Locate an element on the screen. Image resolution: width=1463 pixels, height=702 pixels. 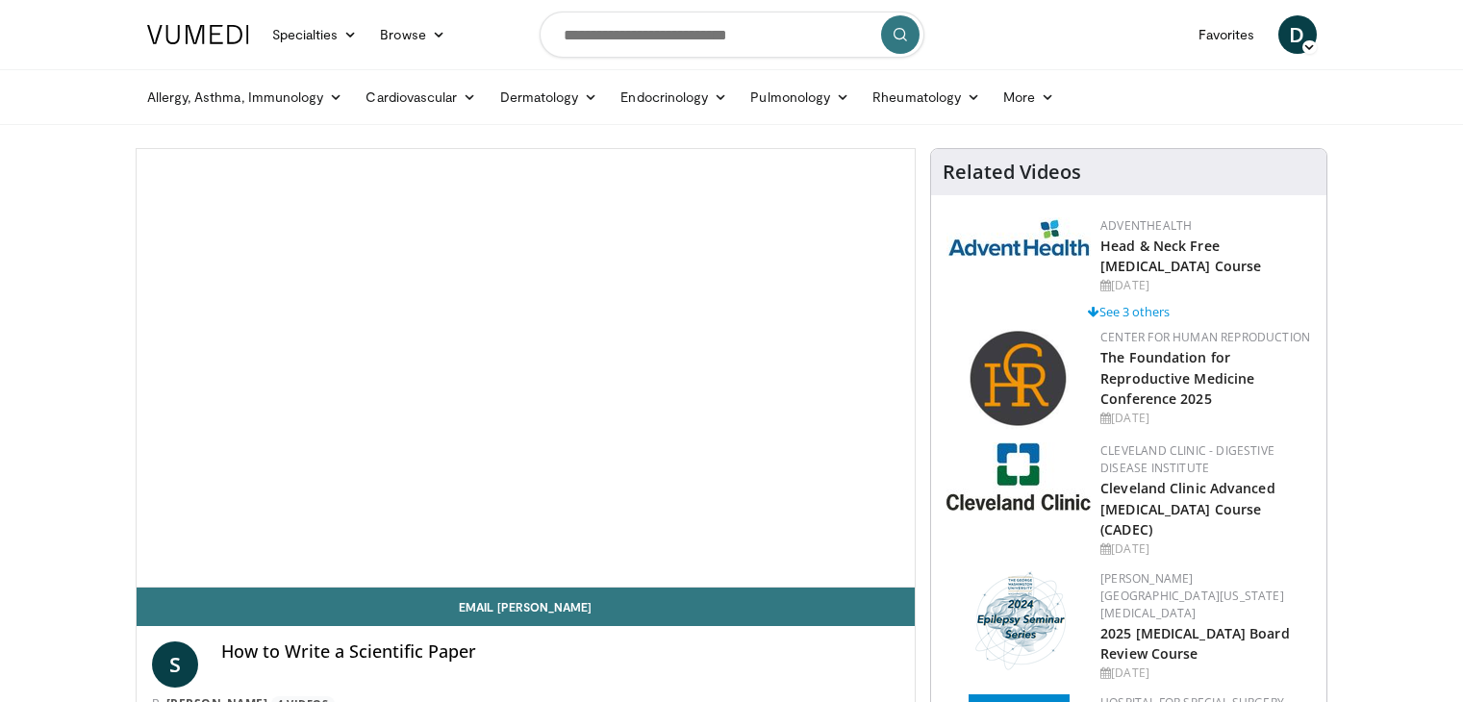
a: Allergy, Asthma, Immunology is located at coordinates (245, 97).